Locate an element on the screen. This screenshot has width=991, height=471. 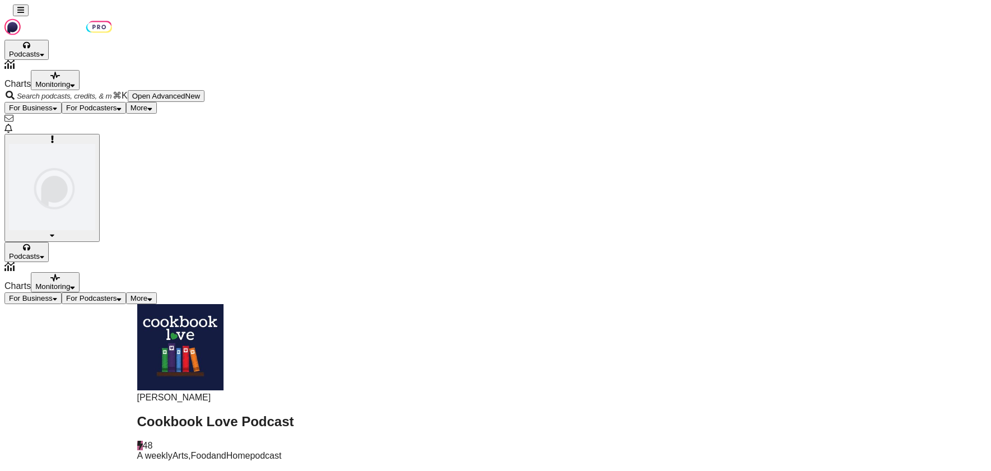
h2: Cookbook Love Podcast is located at coordinates (496, 422).